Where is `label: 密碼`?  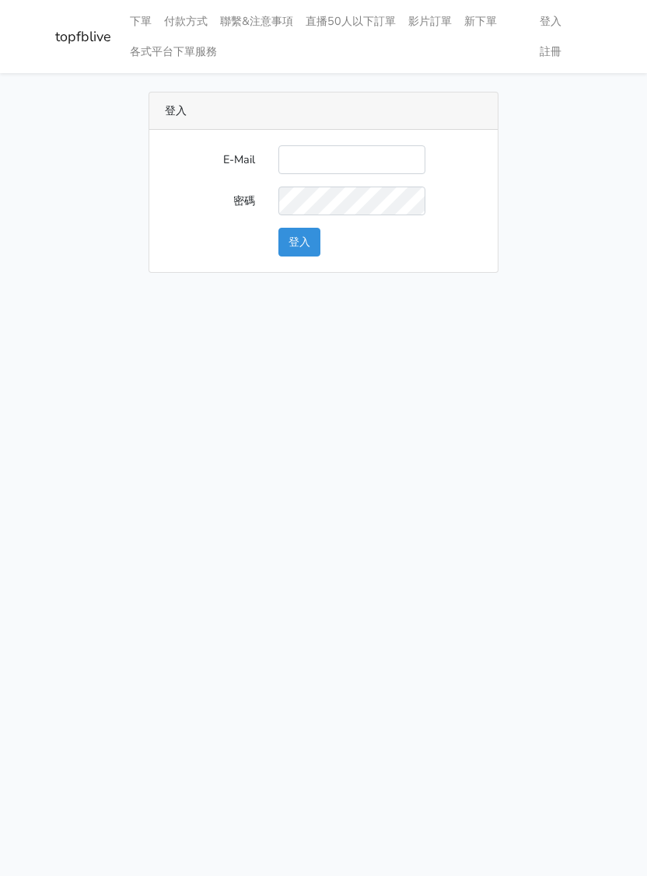
label: 密碼 is located at coordinates (210, 201).